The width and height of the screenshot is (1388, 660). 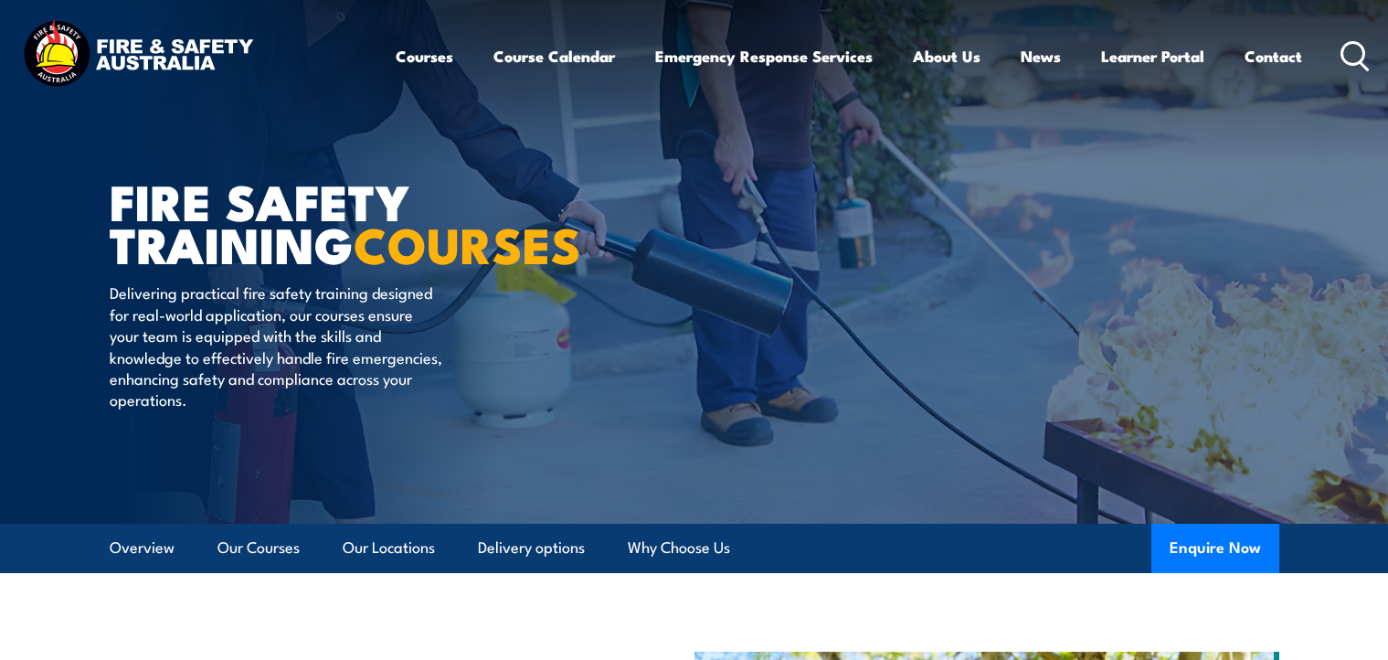 I want to click on p: Delivering practical fire safety training designed for real-world application, our courses ensure..., so click(x=276, y=345).